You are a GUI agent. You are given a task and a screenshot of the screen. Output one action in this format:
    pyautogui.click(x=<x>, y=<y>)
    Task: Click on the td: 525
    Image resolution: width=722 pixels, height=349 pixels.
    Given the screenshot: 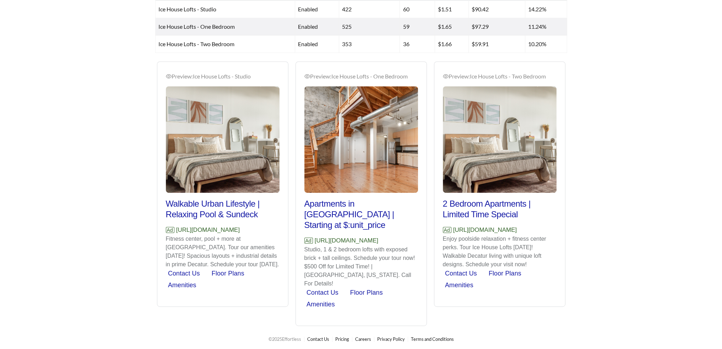 What is the action you would take?
    pyautogui.click(x=369, y=27)
    